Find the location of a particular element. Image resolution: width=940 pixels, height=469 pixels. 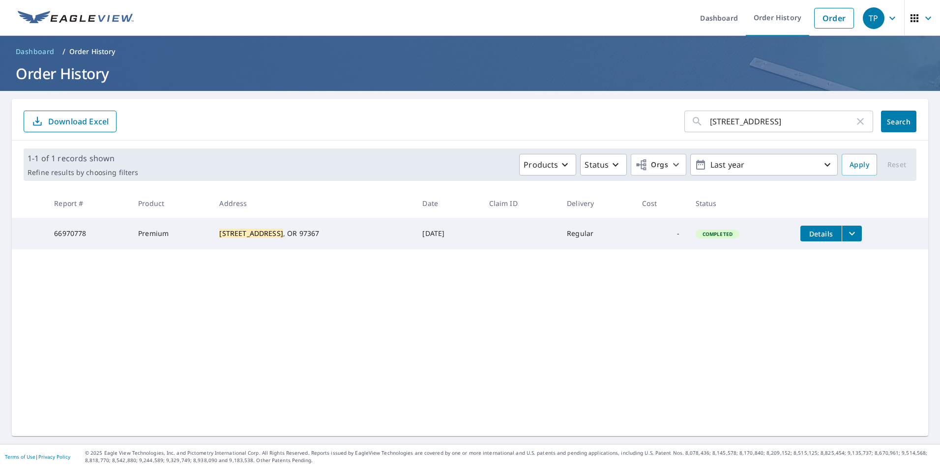

button: Products is located at coordinates (548, 165).